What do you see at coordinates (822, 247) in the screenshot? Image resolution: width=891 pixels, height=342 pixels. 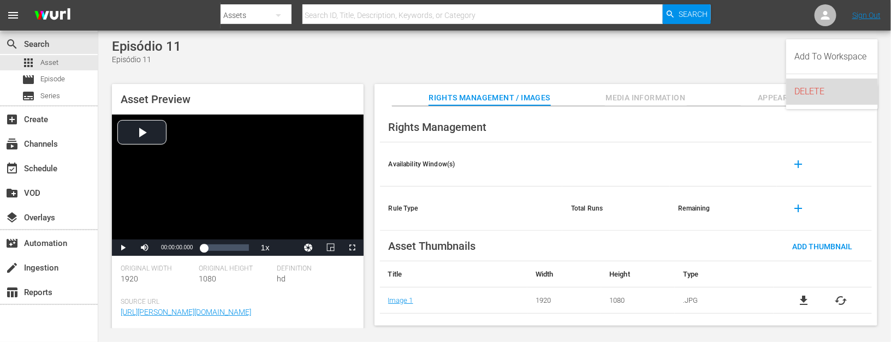 I see `span: Add Thumbnail` at bounding box center [822, 247].